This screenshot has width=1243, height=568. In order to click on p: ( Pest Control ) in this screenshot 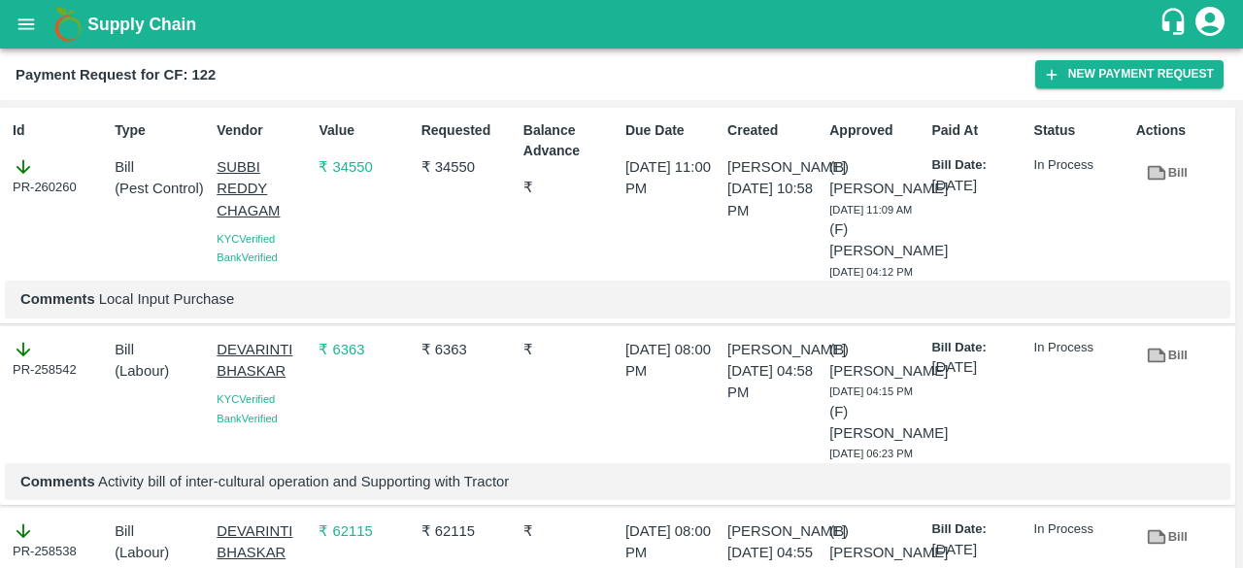, I will do `click(161, 188)`.